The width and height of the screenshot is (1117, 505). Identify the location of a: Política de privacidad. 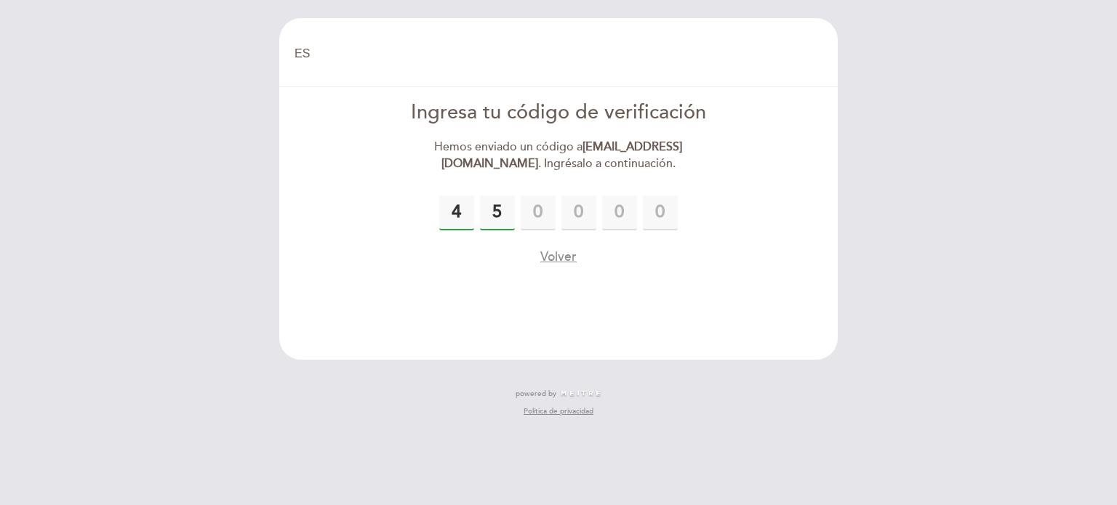
(559, 412).